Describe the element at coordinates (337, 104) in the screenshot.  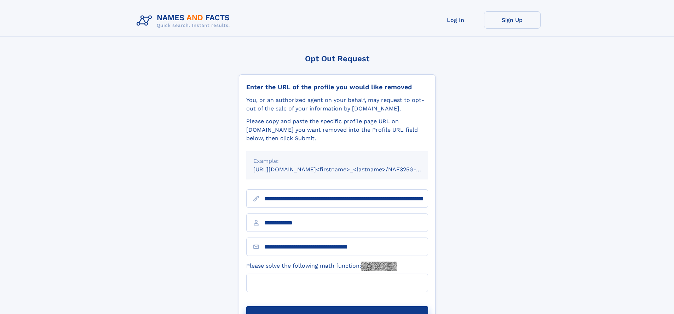
I see `div: You, or an authorized agent on your behalf, may request to opt-out of the sale of your informatio...` at that location.